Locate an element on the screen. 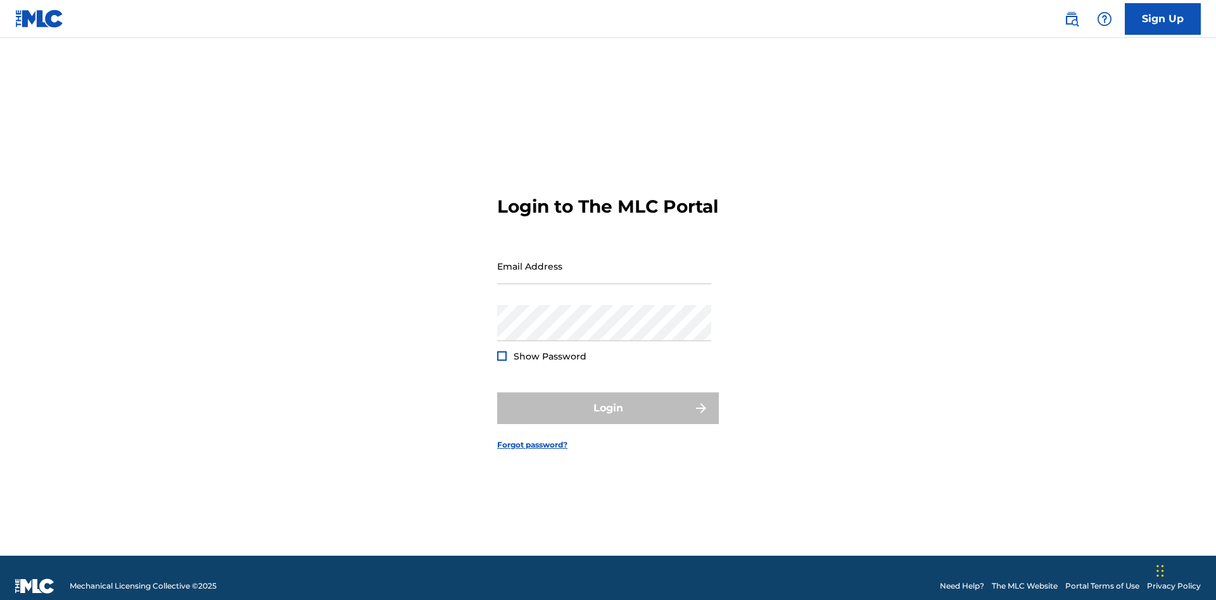  a: The MLC Website is located at coordinates (1025, 586).